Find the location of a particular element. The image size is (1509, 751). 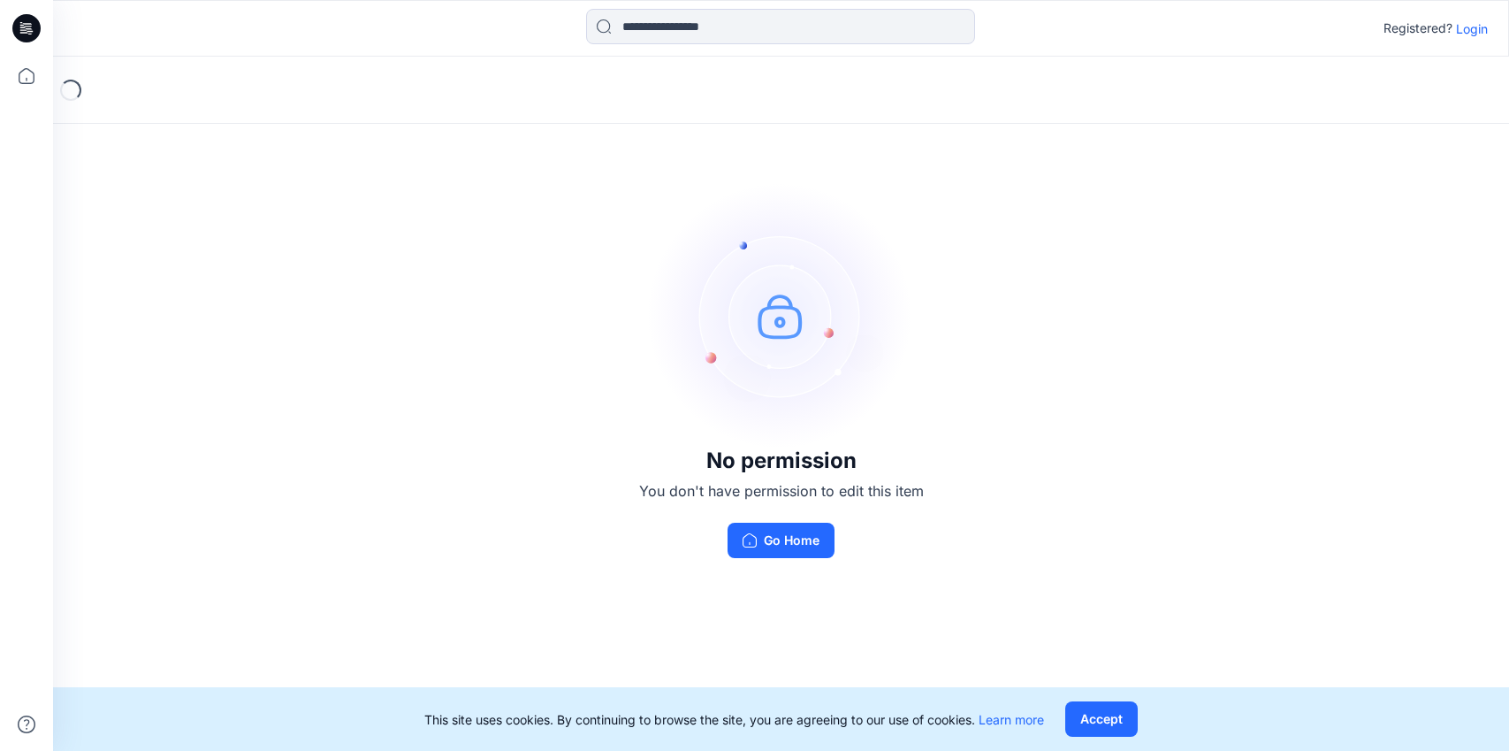

a: Go Home is located at coordinates (781, 540).